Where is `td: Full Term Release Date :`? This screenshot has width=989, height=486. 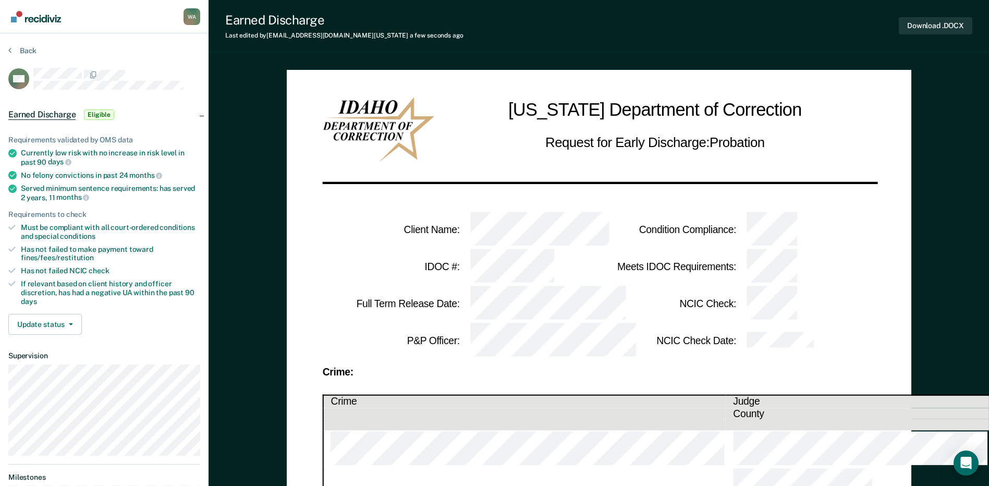
td: Full Term Release Date : is located at coordinates (391, 303).